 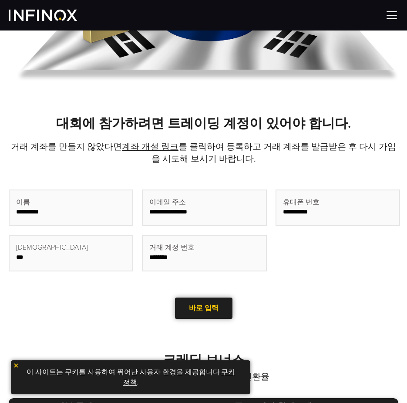 I want to click on strong: 크레딧 보너스, so click(x=204, y=360).